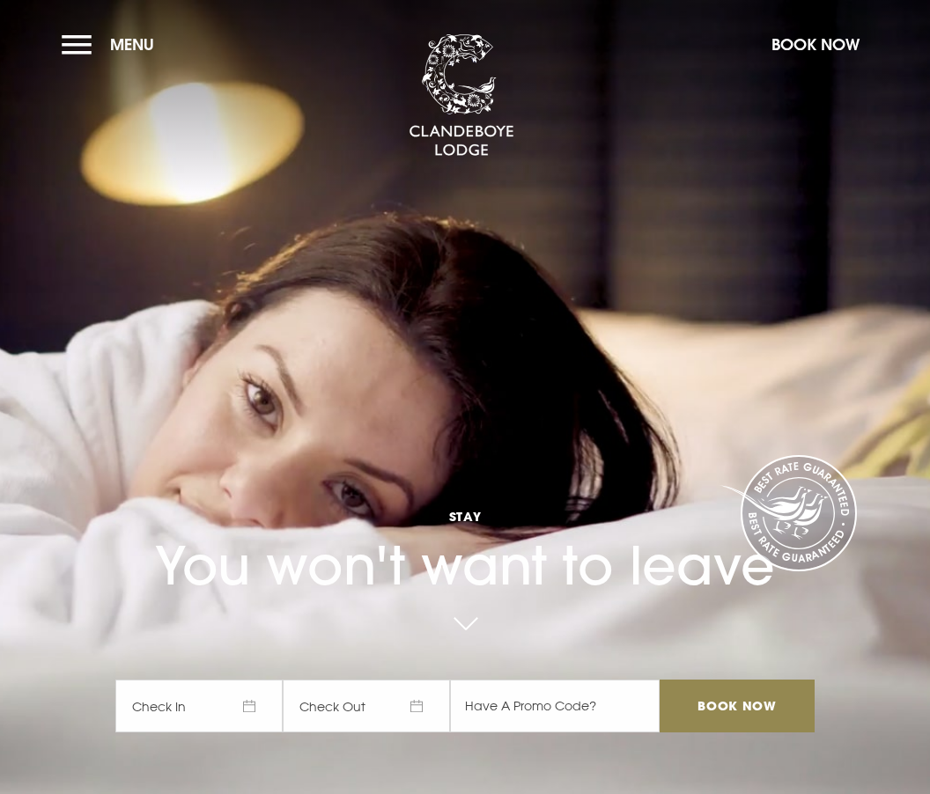 This screenshot has width=930, height=794. Describe the element at coordinates (366, 706) in the screenshot. I see `span: Check Out` at that location.